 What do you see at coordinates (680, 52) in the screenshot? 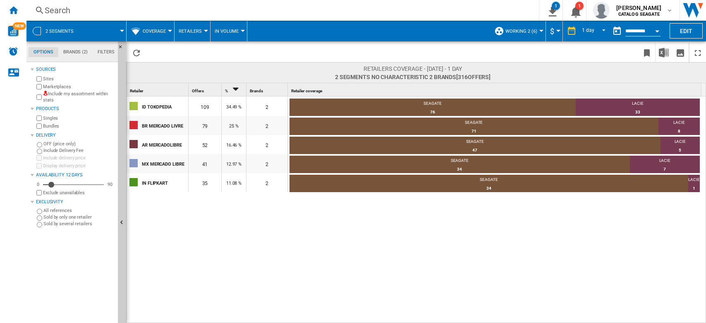
I see `button: Download as image` at bounding box center [680, 52].